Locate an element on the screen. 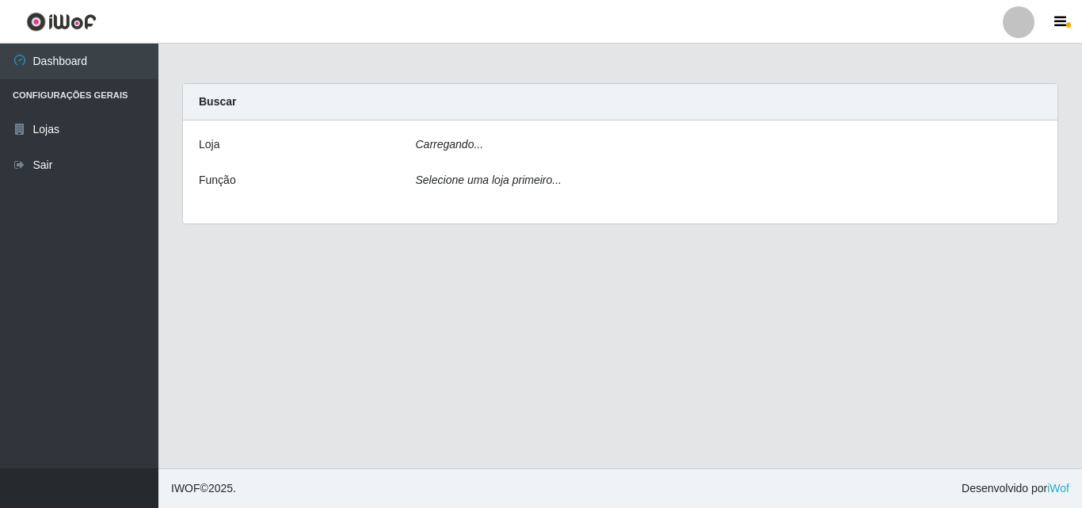 This screenshot has width=1082, height=508. span: Desenvolvido por is located at coordinates (1015, 488).